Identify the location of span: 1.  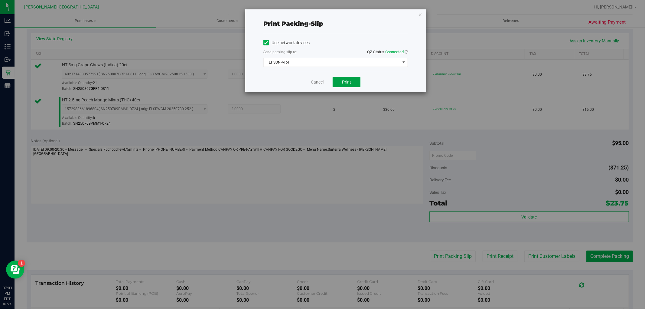
(4, 3).